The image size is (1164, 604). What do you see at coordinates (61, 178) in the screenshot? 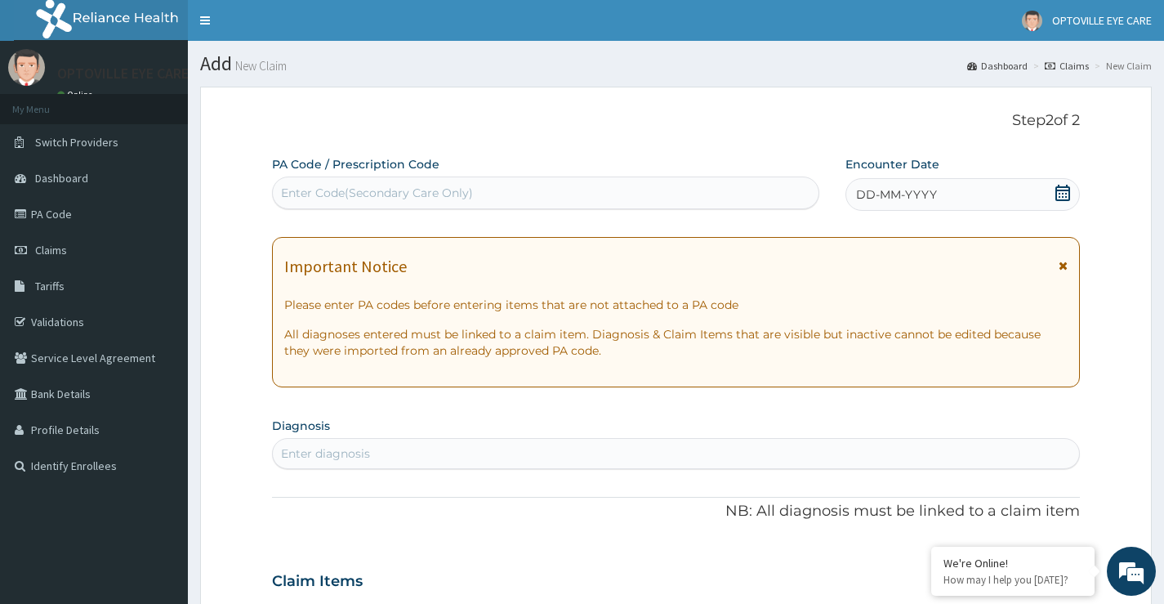
I see `span: Dashboard` at bounding box center [61, 178].